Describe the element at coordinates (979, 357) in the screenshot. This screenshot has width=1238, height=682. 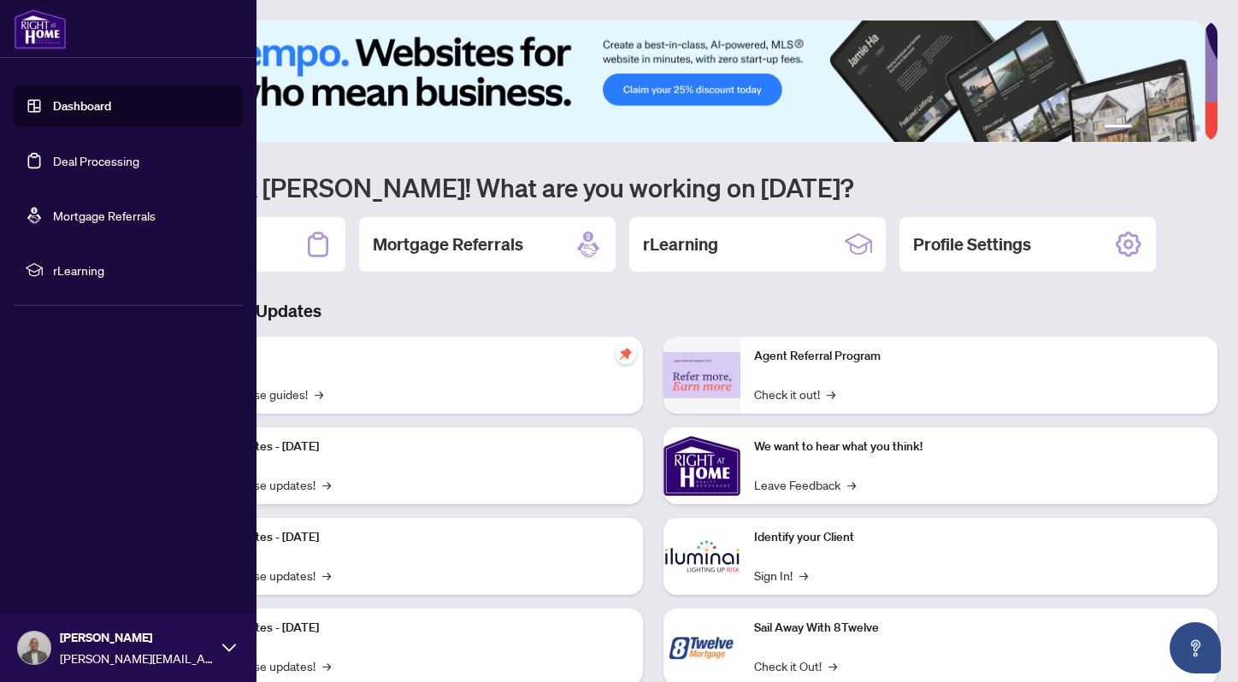
I see `p: Agent Referral Program` at that location.